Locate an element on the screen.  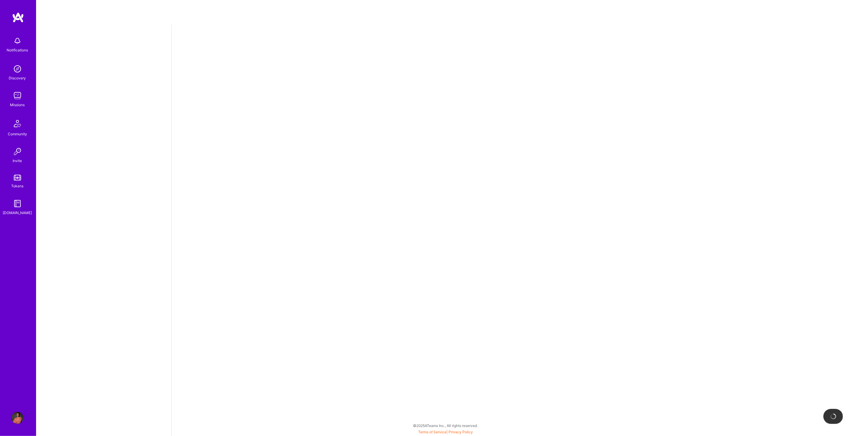
img: logo is located at coordinates (18, 17).